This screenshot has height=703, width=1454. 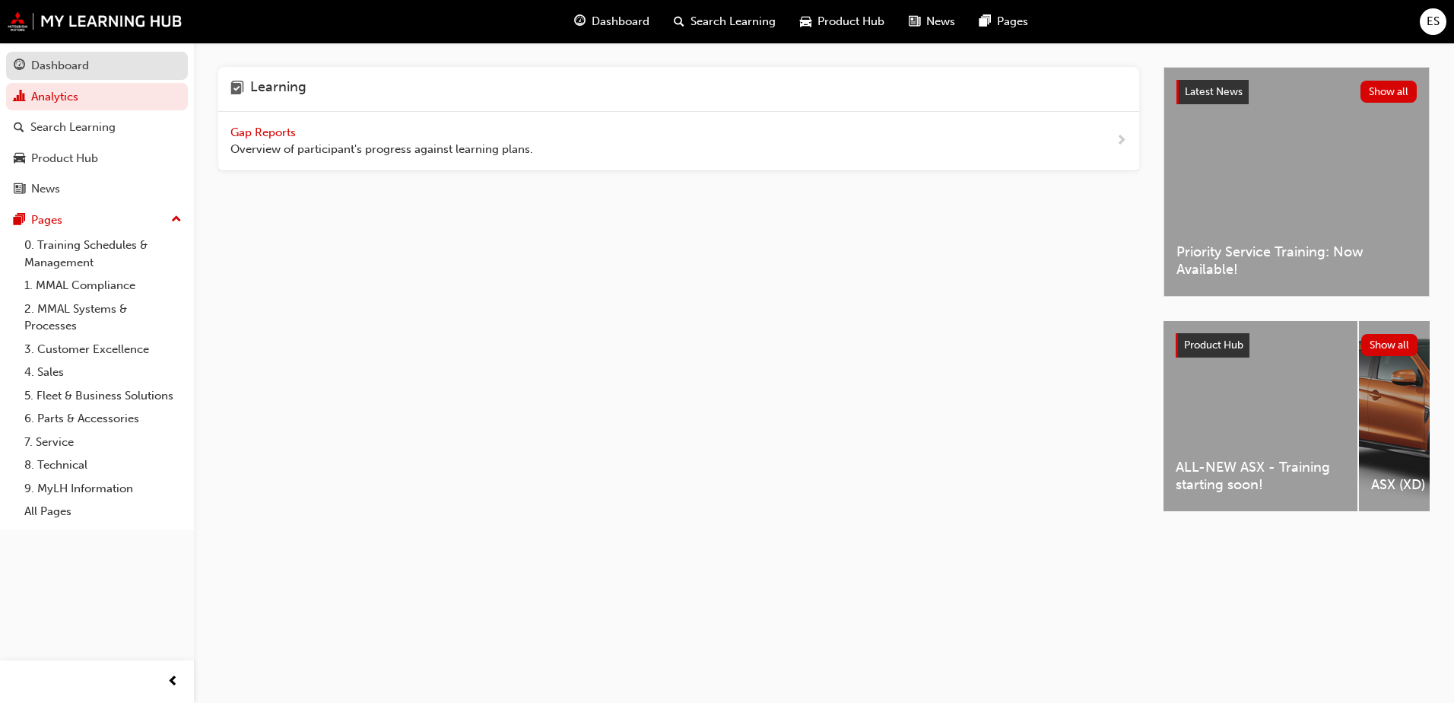 I want to click on img: mmal, so click(x=95, y=21).